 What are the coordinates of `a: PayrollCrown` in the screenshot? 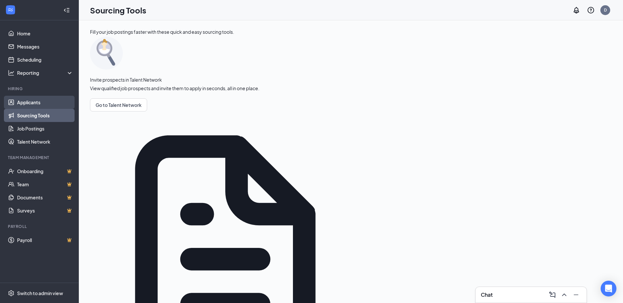 It's located at (45, 240).